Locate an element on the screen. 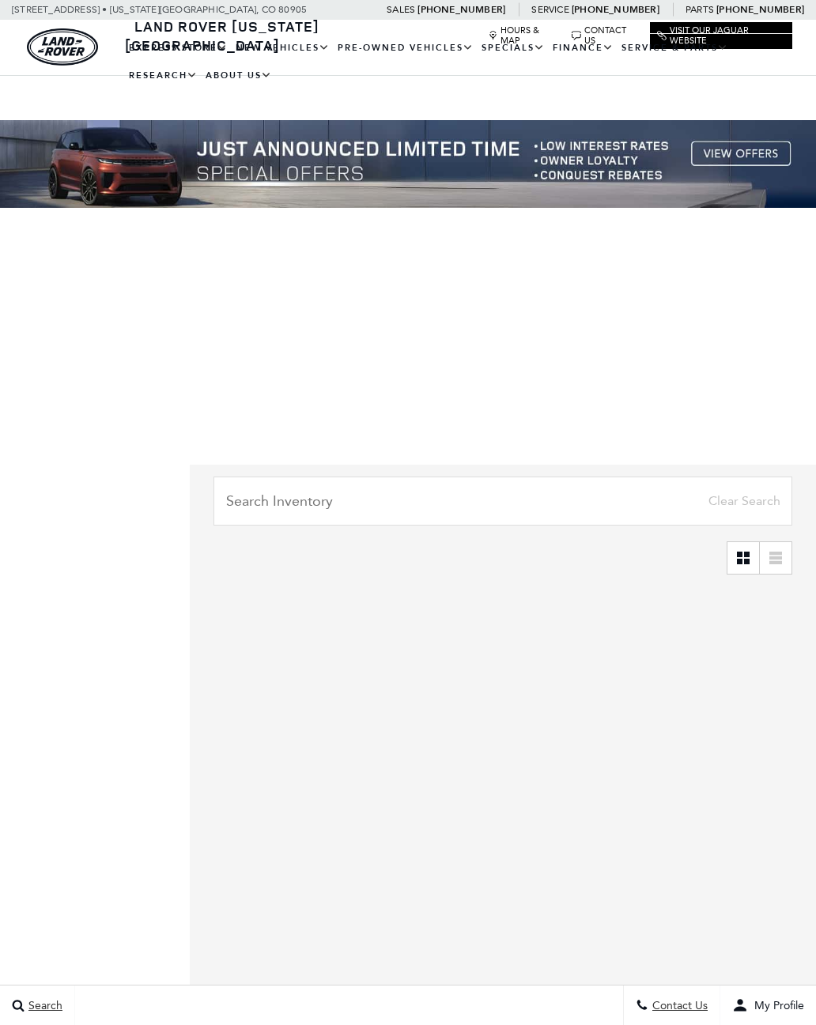 Image resolution: width=816 pixels, height=1025 pixels. a: New Vehicles is located at coordinates (282, 47).